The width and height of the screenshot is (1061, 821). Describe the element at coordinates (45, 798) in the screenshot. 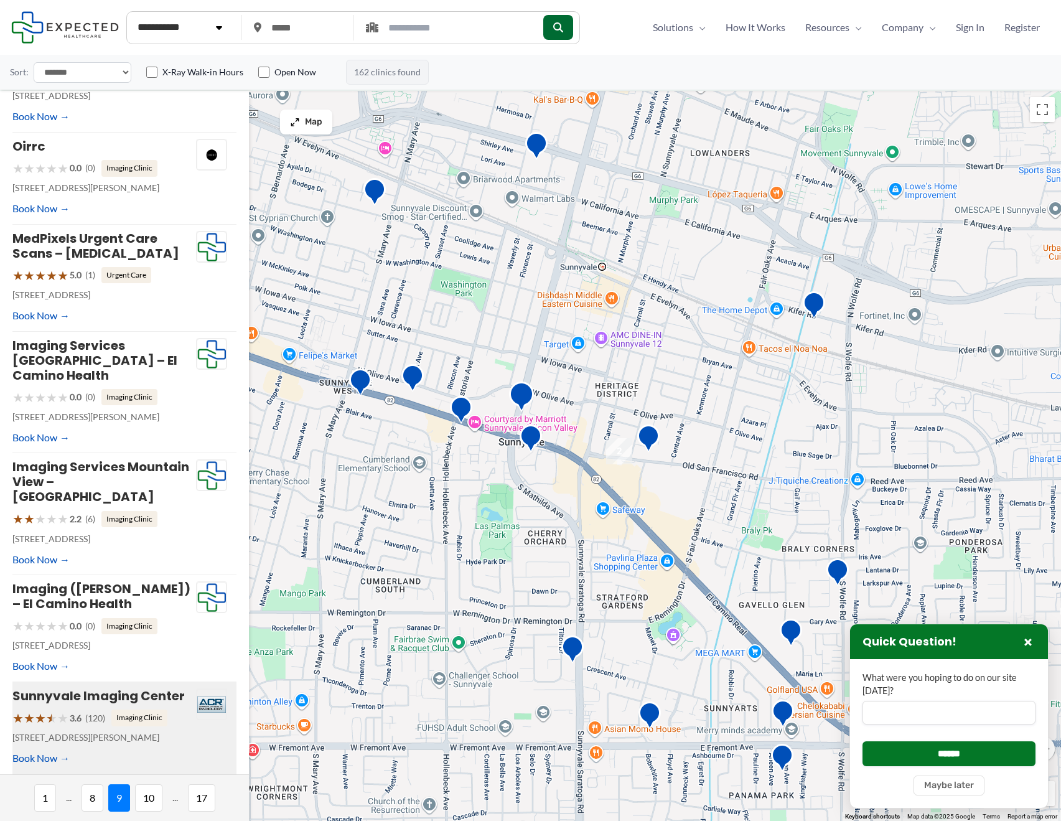

I see `span: 1` at that location.